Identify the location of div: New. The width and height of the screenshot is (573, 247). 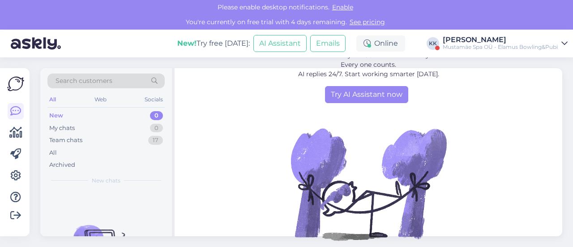
(56, 115).